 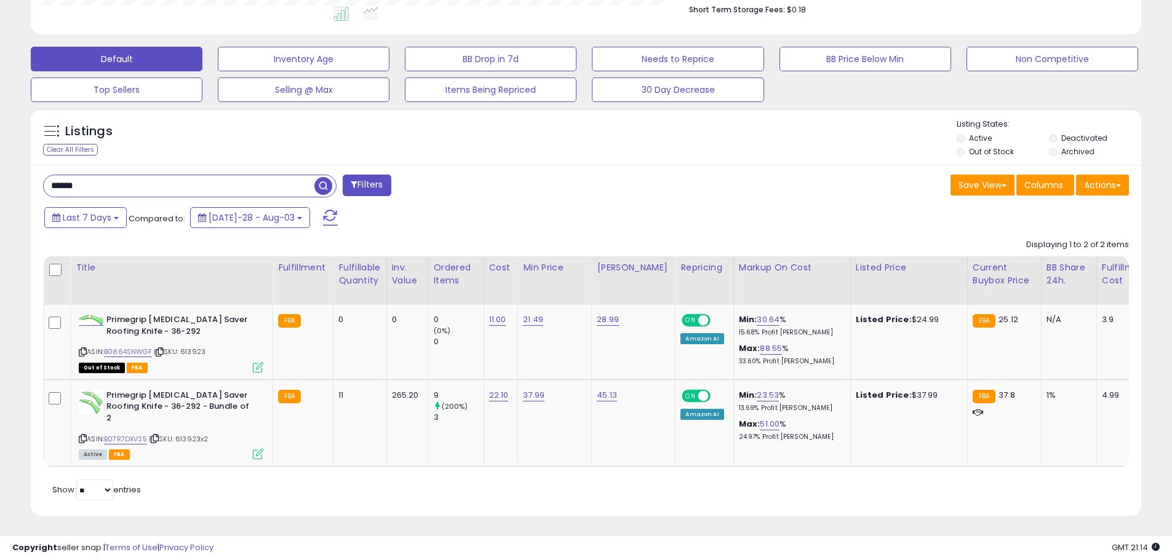 I want to click on div: Cost, so click(x=501, y=268).